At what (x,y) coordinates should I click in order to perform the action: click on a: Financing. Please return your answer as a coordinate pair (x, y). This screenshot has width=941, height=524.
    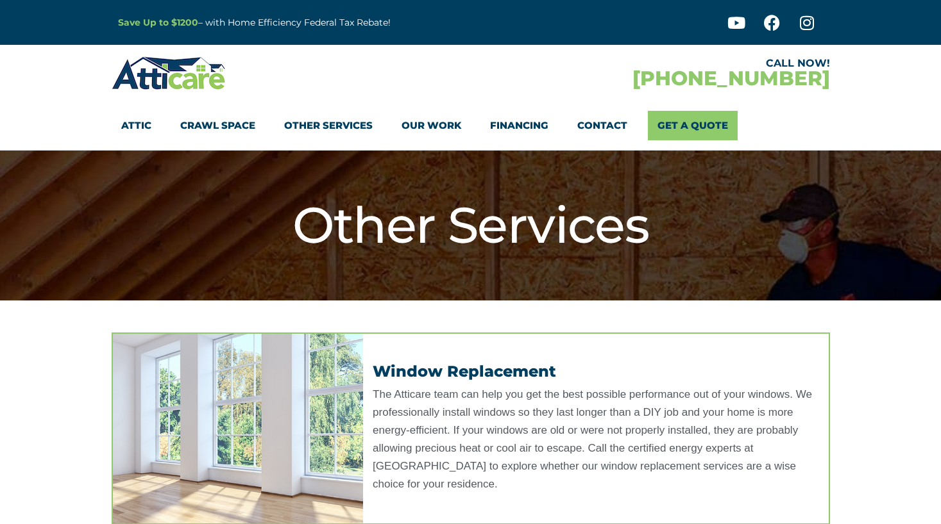
    Looking at the image, I should click on (519, 126).